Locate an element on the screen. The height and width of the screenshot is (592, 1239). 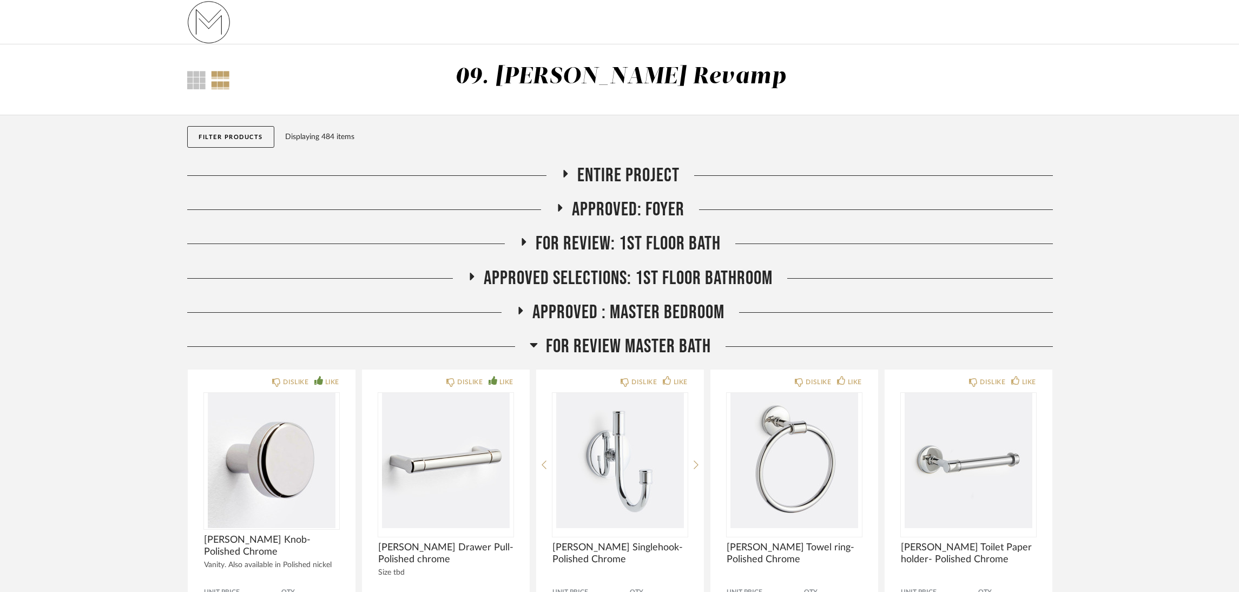
span: Approved Selections: 1st Floor Bathroom is located at coordinates (628, 278).